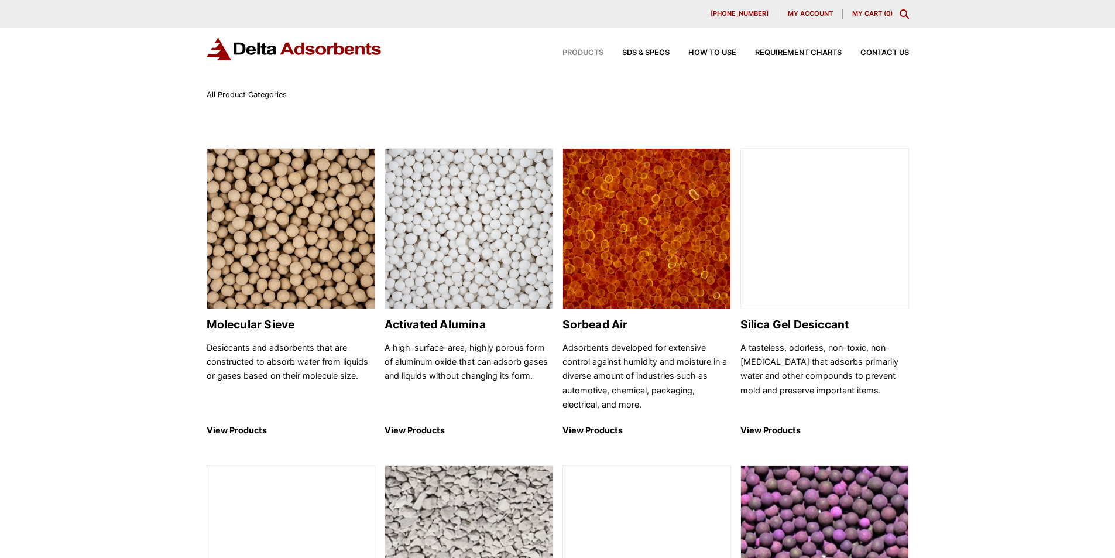 Image resolution: width=1115 pixels, height=558 pixels. Describe the element at coordinates (825, 324) in the screenshot. I see `h2: Silica Gel Desiccant` at that location.